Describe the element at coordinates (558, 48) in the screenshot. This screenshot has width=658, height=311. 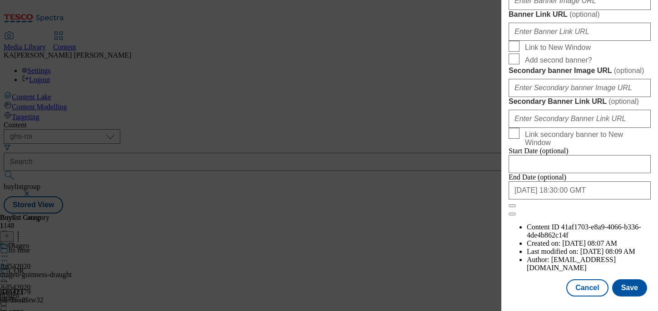
I see `span: Link to New Window` at that location.